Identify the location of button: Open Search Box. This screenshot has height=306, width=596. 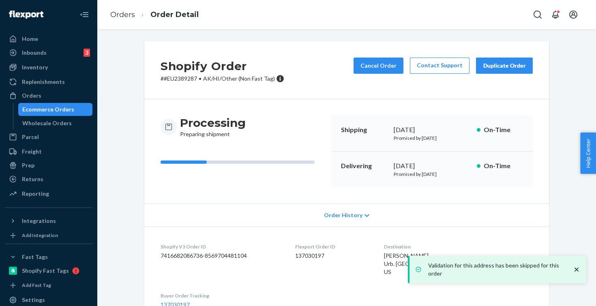
(538, 15).